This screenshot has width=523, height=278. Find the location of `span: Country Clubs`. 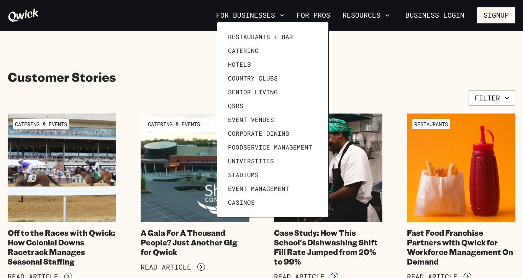

span: Country Clubs is located at coordinates (253, 78).